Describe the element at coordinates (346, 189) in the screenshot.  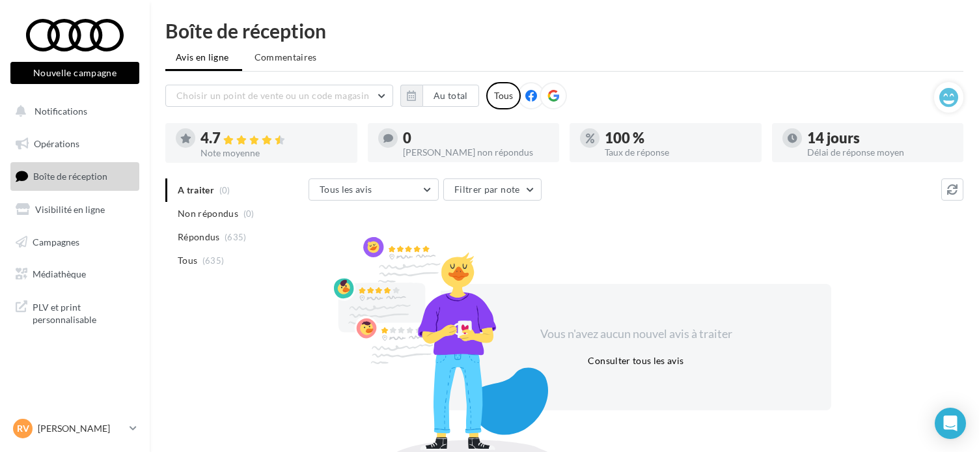
I see `span: Tous les avis` at that location.